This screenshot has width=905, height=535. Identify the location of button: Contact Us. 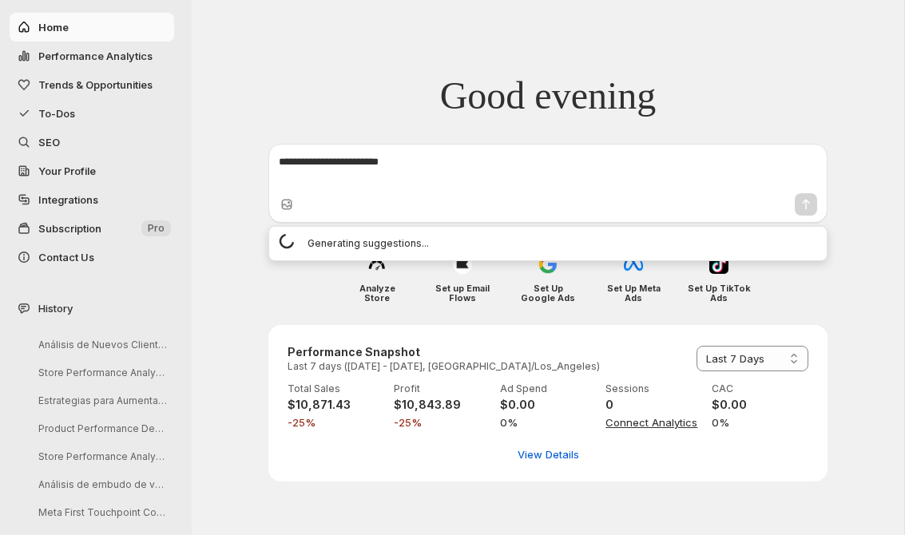
(92, 257).